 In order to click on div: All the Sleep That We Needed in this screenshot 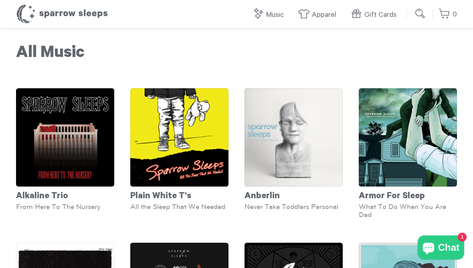, I will do `click(179, 206)`.